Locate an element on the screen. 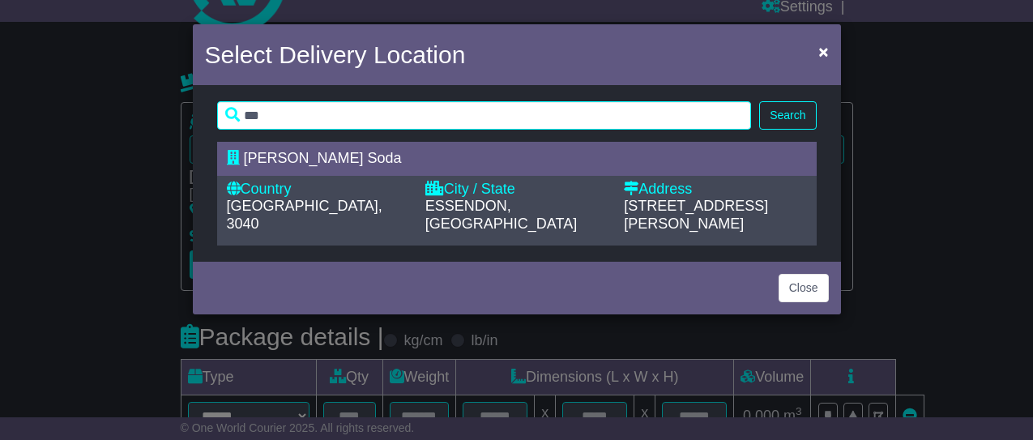  div: Country is located at coordinates (318, 190).